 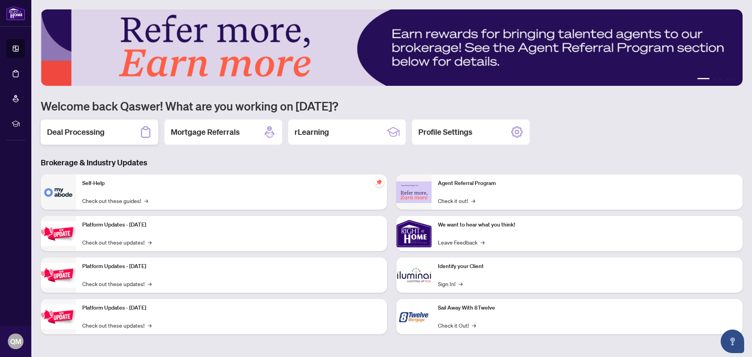 I want to click on p: Agent Referral Program, so click(x=587, y=183).